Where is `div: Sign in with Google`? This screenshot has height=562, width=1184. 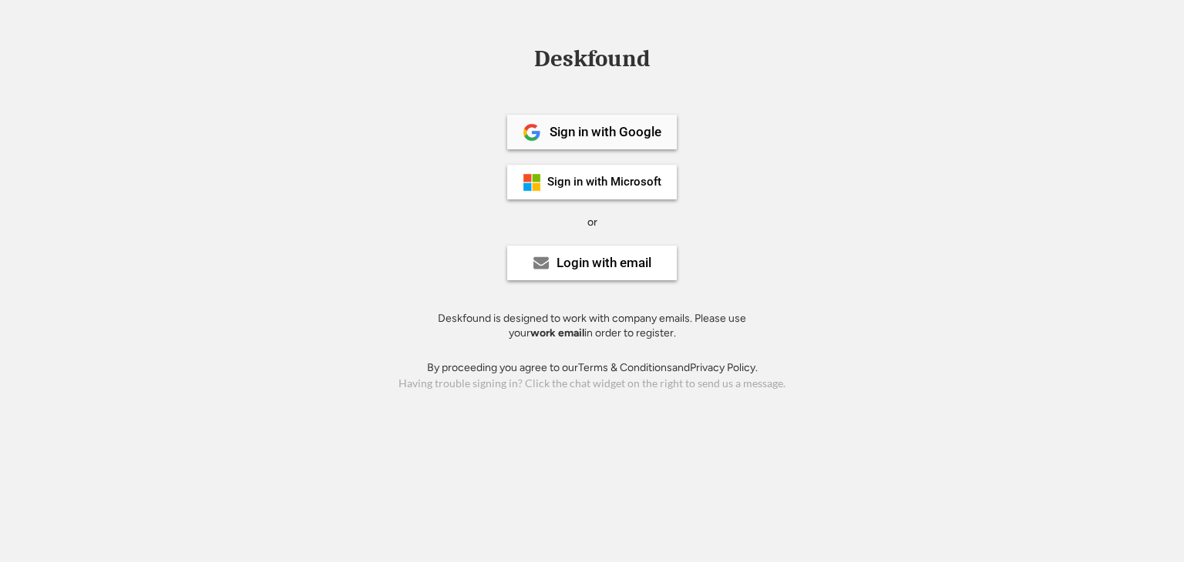
div: Sign in with Google is located at coordinates (605, 132).